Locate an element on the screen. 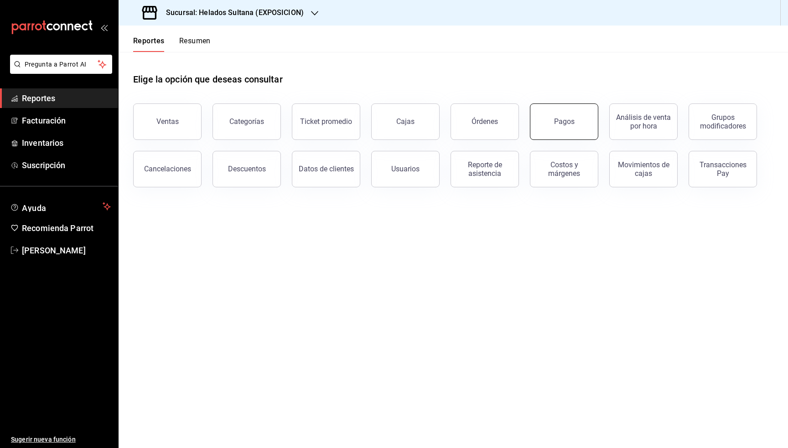  div: Análisis de venta por hora is located at coordinates (643, 122).